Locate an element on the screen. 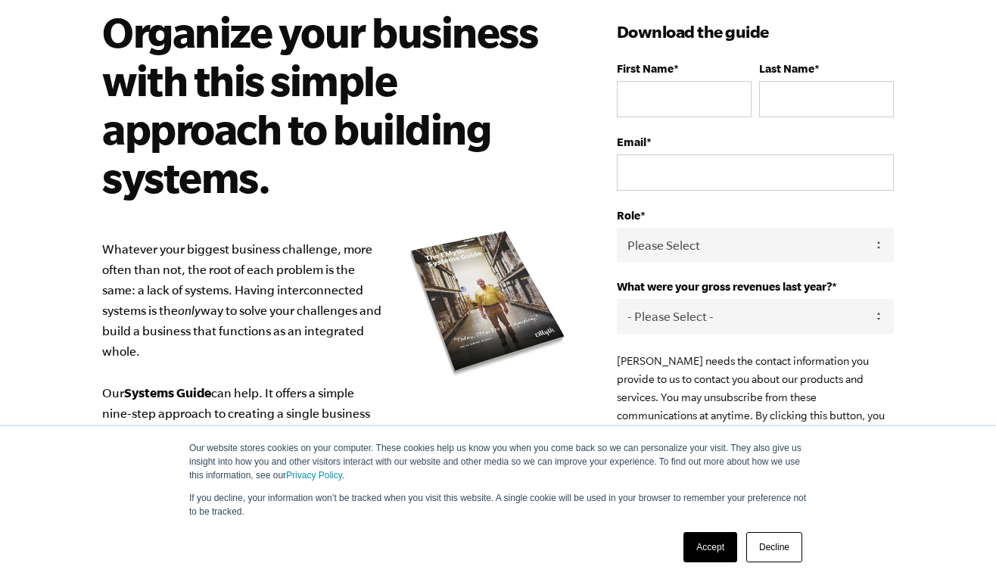 The height and width of the screenshot is (582, 996). p: If you decline, your information won’t be tracked when you visit this website. A single cookie wi... is located at coordinates (498, 505).